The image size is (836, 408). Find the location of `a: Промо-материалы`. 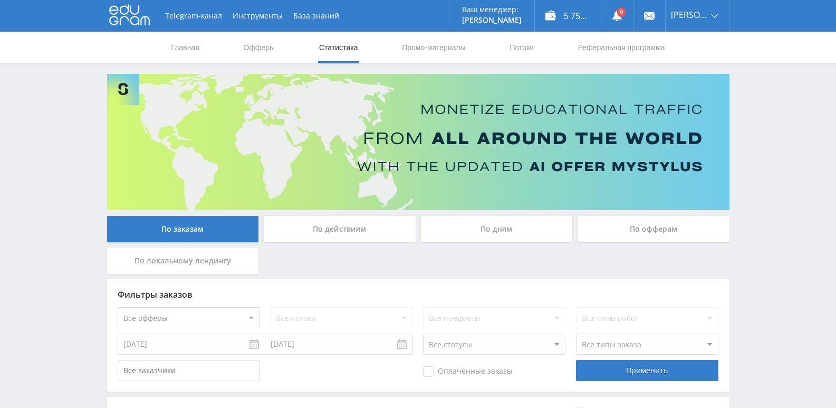

a: Промо-материалы is located at coordinates (434, 47).